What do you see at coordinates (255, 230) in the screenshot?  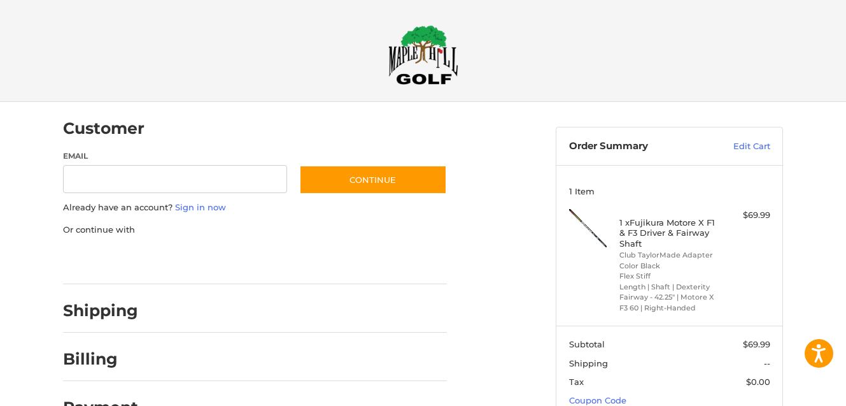 I see `p: Or continue with` at bounding box center [255, 230].